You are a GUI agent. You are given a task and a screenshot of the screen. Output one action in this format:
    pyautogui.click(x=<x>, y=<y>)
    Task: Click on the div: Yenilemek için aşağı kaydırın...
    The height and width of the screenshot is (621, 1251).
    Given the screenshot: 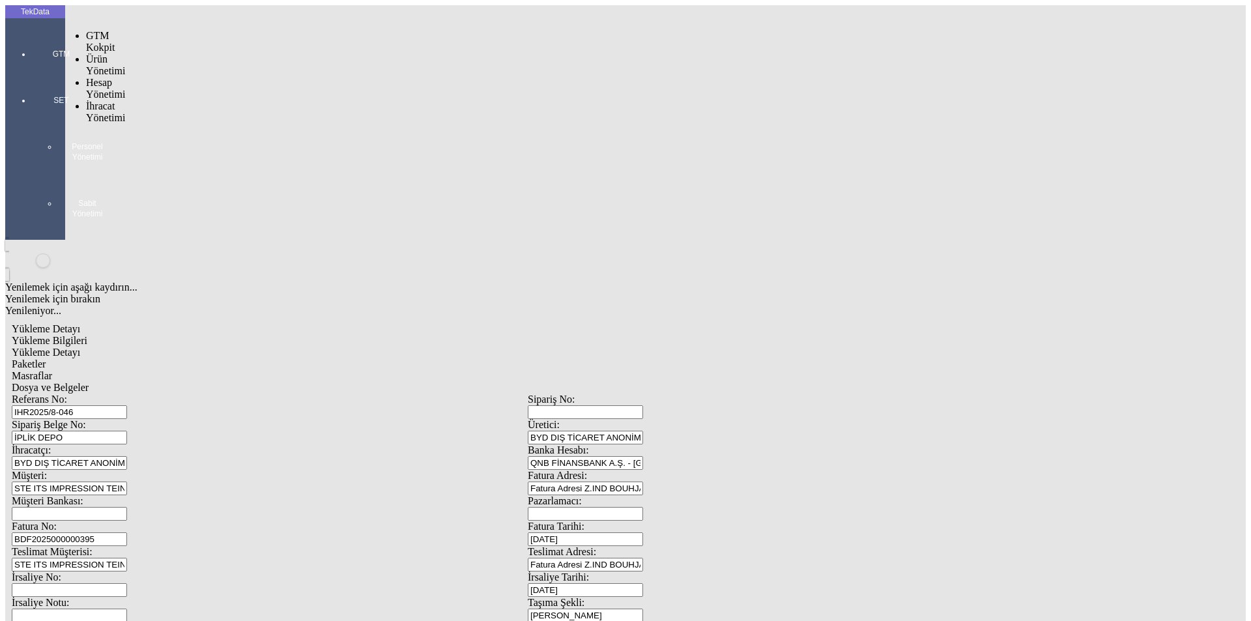 What is the action you would take?
    pyautogui.click(x=528, y=287)
    